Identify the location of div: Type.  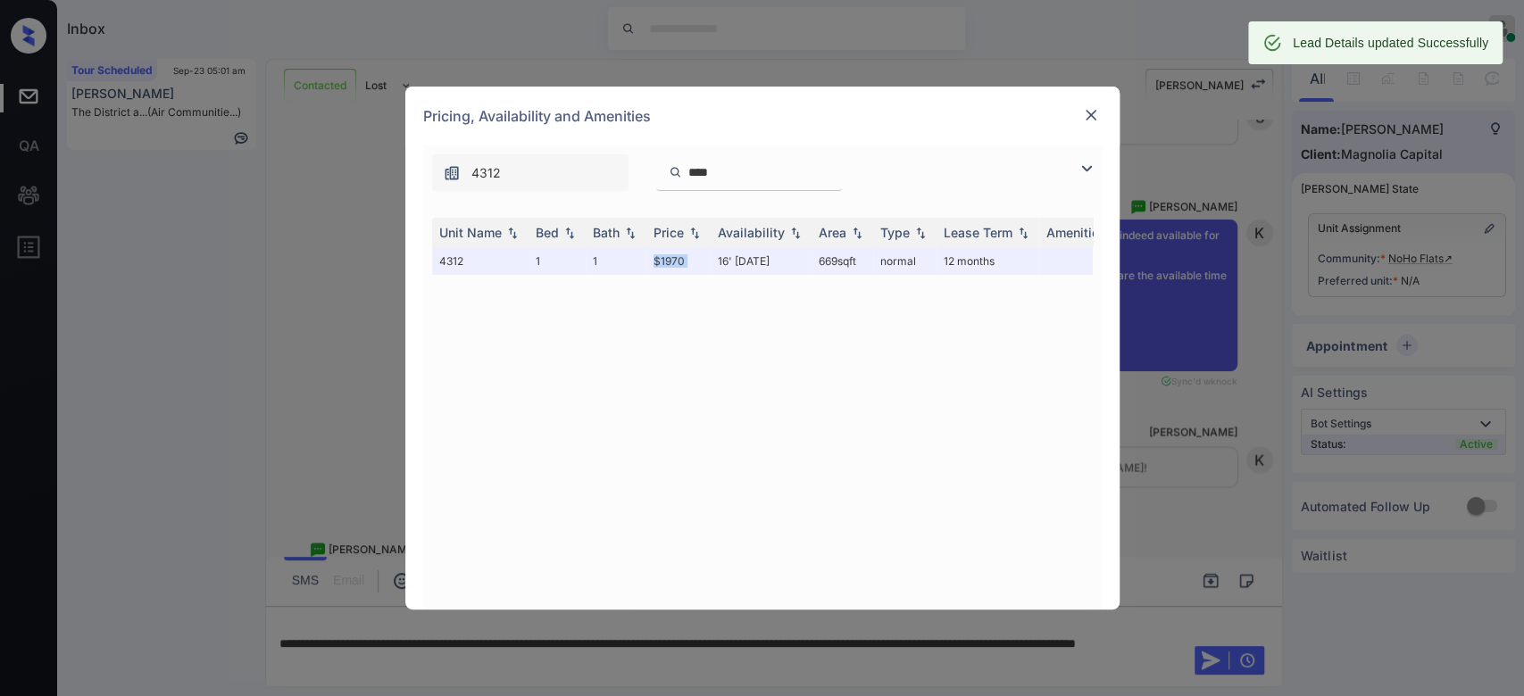
(895, 232).